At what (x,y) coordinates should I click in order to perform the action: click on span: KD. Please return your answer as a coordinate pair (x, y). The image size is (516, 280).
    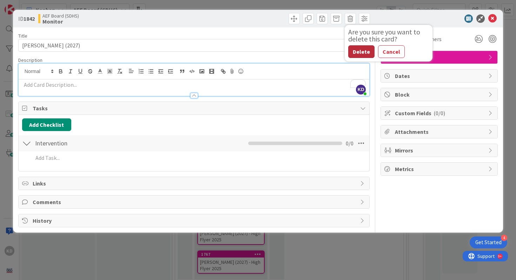
    Looking at the image, I should click on (361, 90).